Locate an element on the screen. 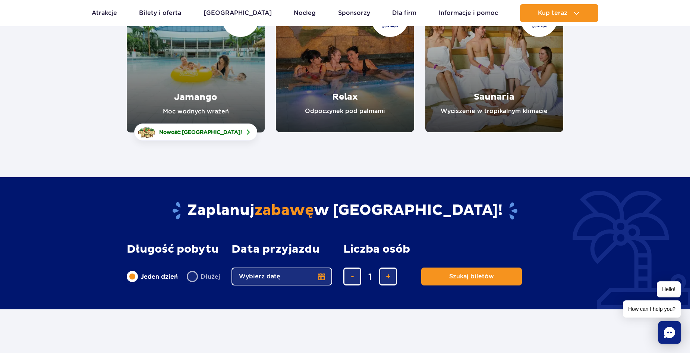 The image size is (690, 353). a: Informacje i pomoc is located at coordinates (468, 13).